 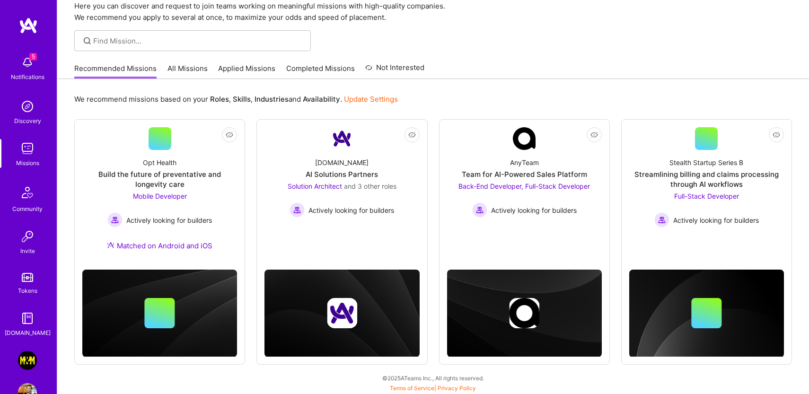 I want to click on p: Here you can discover and request to join teams working on meaningful missions with high-quality ..., so click(x=433, y=12).